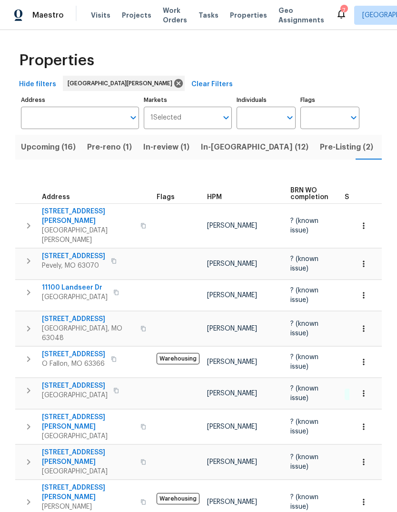  What do you see at coordinates (166, 147) in the screenshot?
I see `span: In-review (1)` at bounding box center [166, 147].